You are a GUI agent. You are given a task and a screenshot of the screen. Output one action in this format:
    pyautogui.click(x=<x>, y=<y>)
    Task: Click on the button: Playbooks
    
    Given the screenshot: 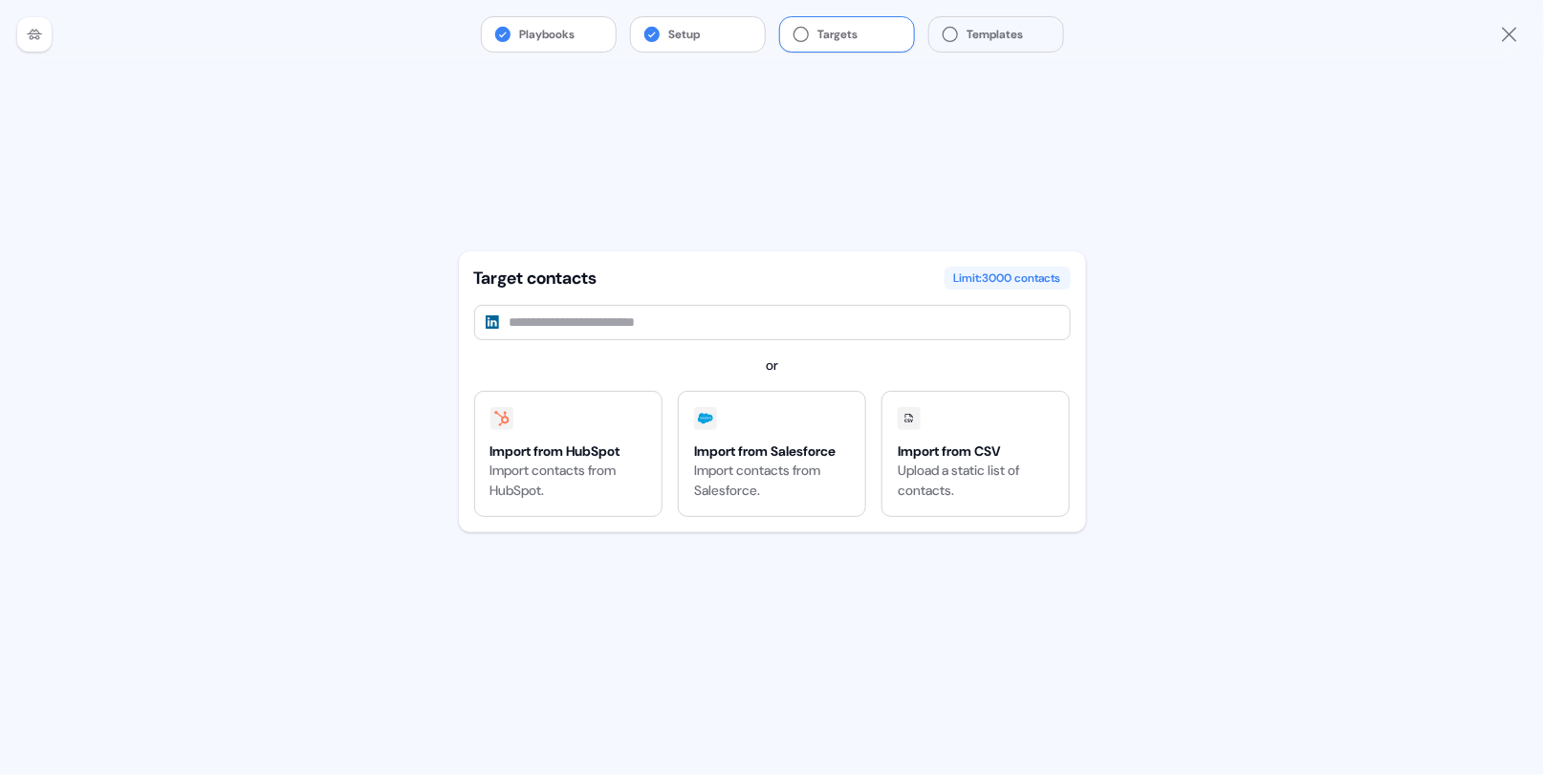 What is the action you would take?
    pyautogui.click(x=549, y=34)
    